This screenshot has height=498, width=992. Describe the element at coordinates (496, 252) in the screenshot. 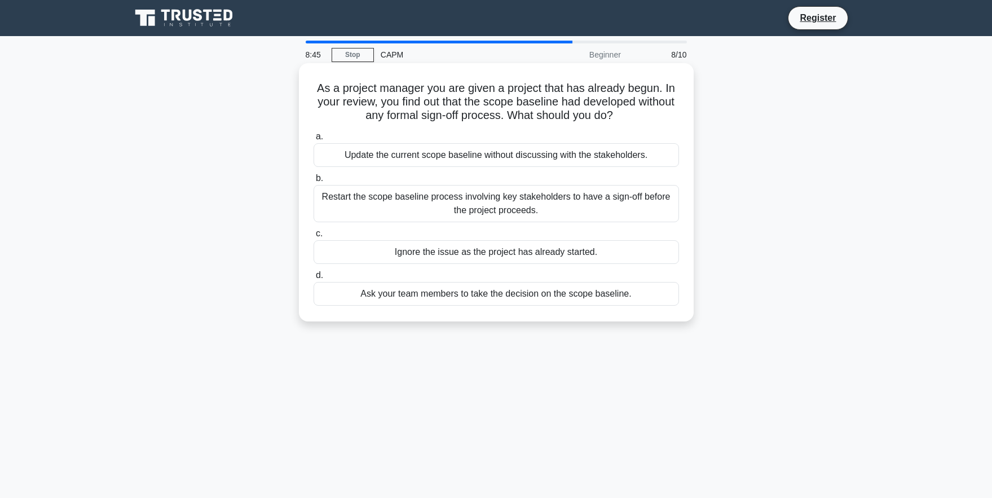

I see `div: Ignore the issue as the project has already started.` at that location.